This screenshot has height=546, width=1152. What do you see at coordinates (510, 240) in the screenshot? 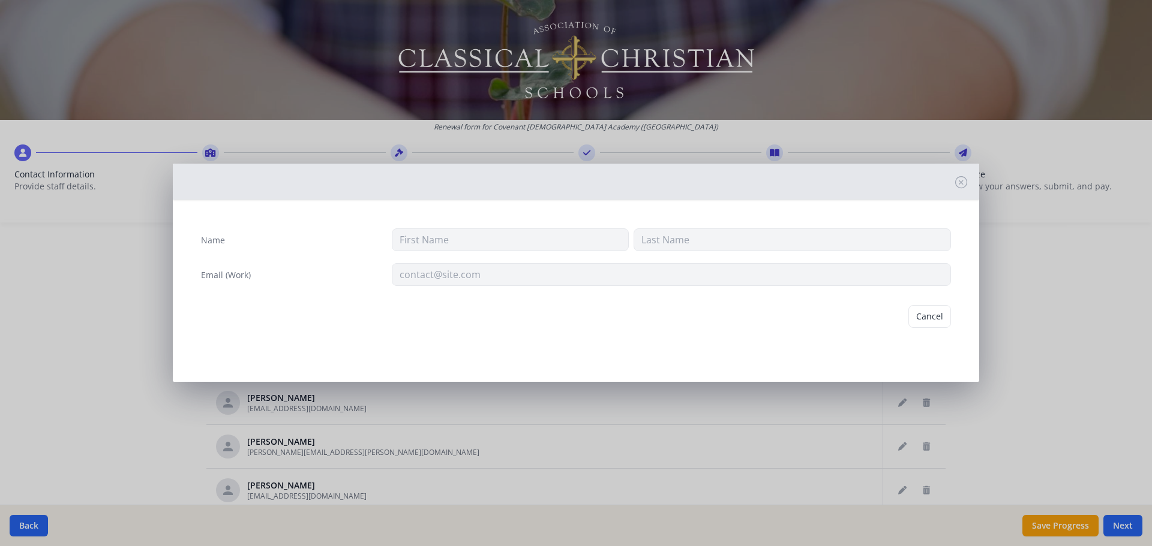
I see `input: First Name` at bounding box center [510, 240].